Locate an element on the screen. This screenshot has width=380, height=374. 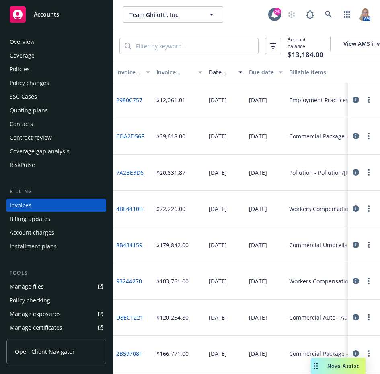
div: Date issued is located at coordinates (221, 72).